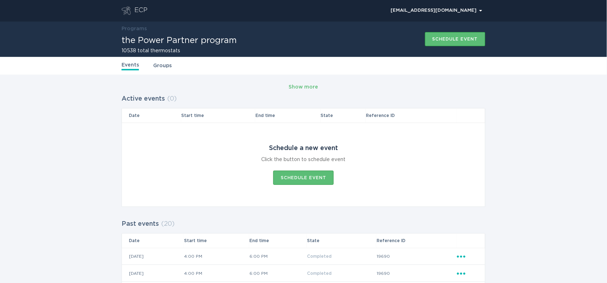 This screenshot has height=283, width=607. Describe the element at coordinates (304, 148) in the screenshot. I see `div: Schedule a new event` at that location.